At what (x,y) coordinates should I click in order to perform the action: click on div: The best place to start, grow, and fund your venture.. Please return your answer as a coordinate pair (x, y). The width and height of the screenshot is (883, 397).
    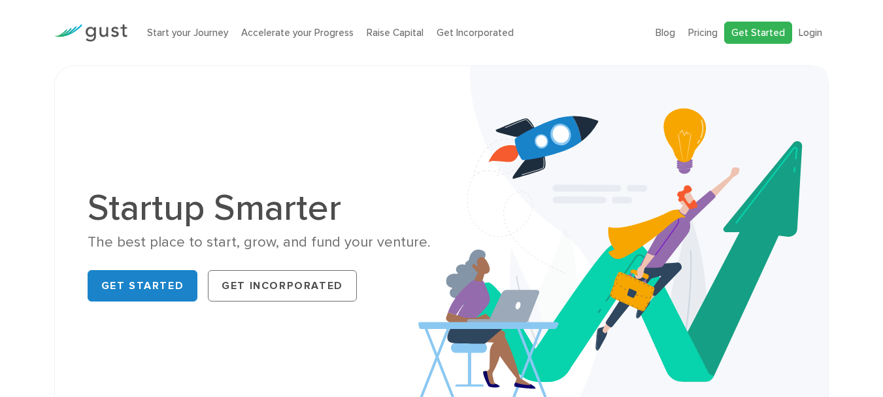
    Looking at the image, I should click on (259, 242).